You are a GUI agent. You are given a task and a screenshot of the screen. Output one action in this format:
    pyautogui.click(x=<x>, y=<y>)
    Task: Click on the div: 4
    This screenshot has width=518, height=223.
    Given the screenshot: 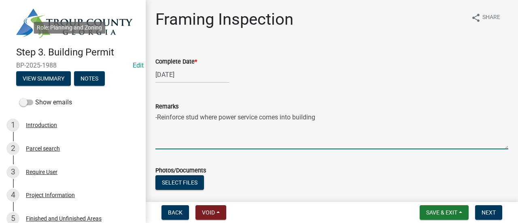 What is the action you would take?
    pyautogui.click(x=13, y=195)
    